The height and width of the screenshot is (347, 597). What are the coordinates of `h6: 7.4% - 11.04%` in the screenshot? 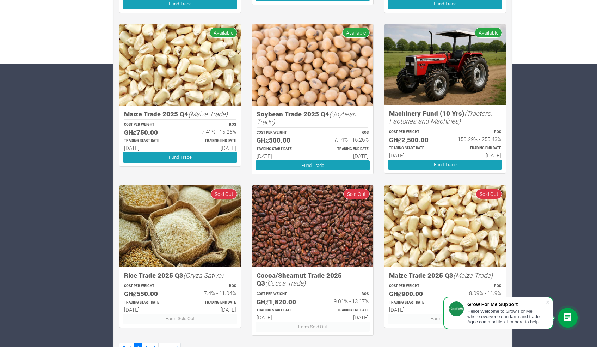 It's located at (211, 293).